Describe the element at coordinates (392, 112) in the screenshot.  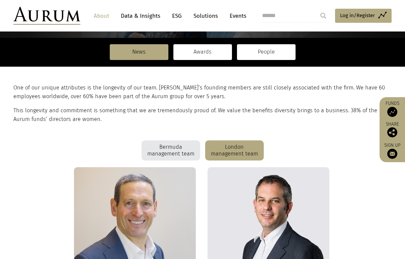
I see `img: Access Funds` at that location.